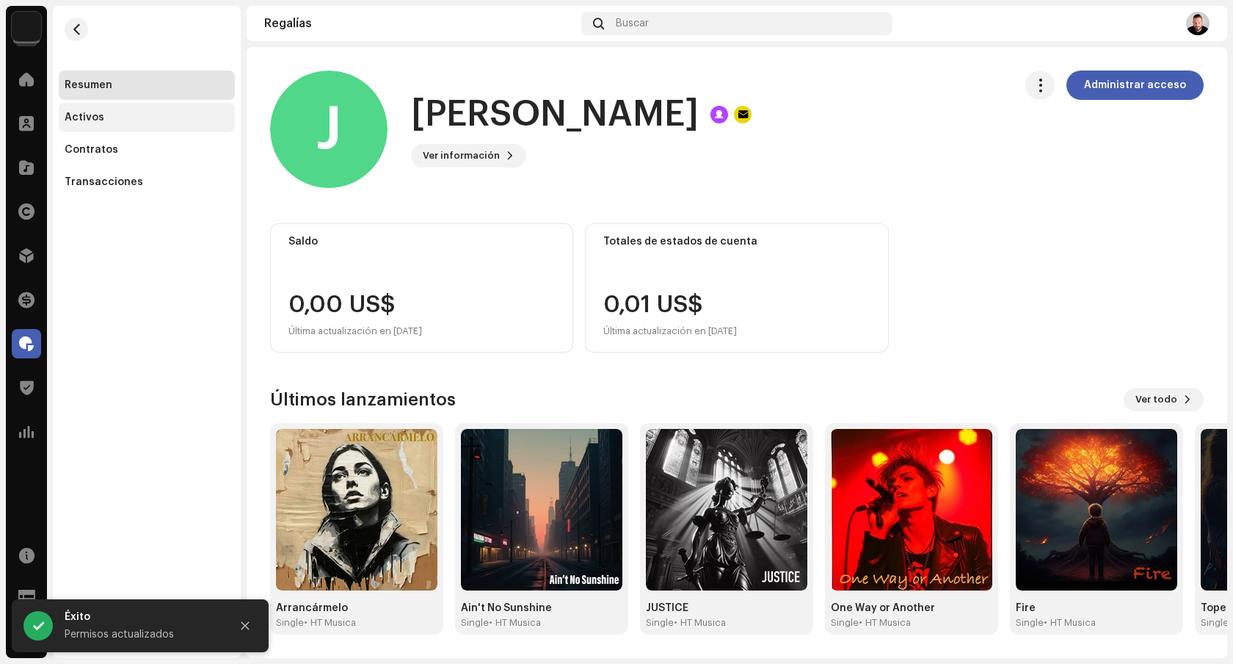 Image resolution: width=1233 pixels, height=664 pixels. I want to click on span: Ver todo, so click(1156, 399).